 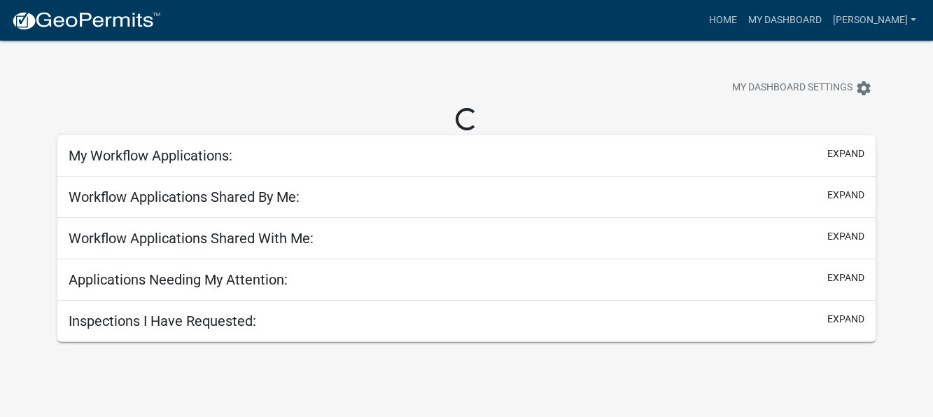 I want to click on a: My Dashboard, so click(x=785, y=20).